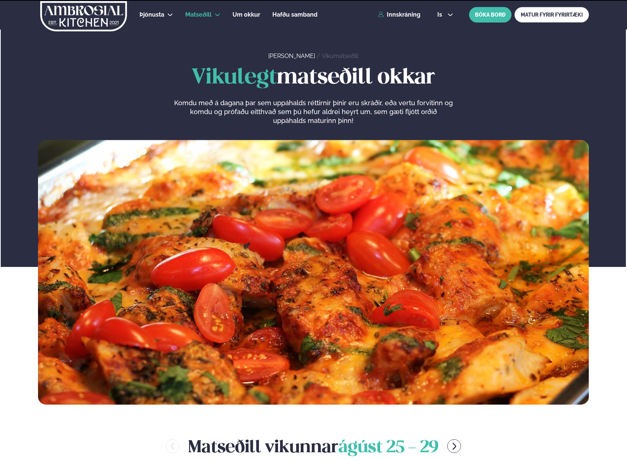  I want to click on a: Innskráning, so click(399, 15).